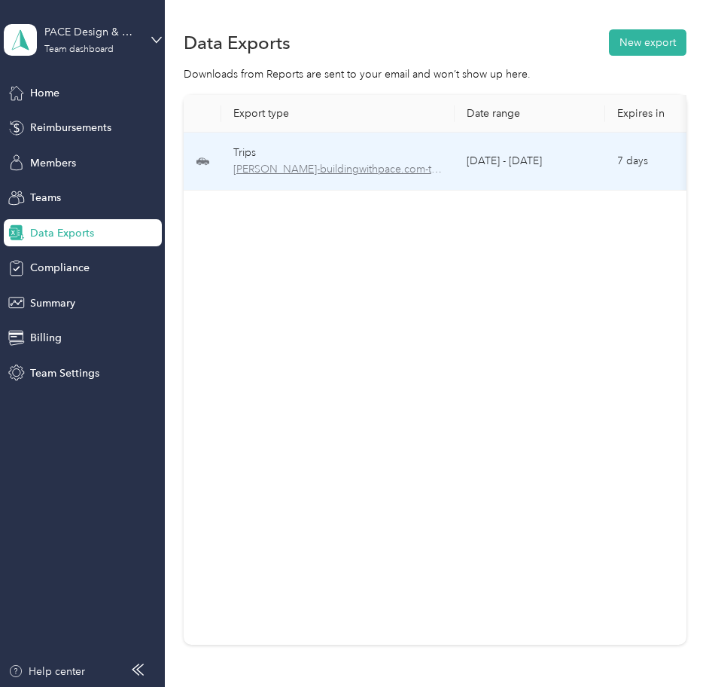 Image resolution: width=712 pixels, height=687 pixels. Describe the element at coordinates (62, 233) in the screenshot. I see `span: Data Exports` at that location.